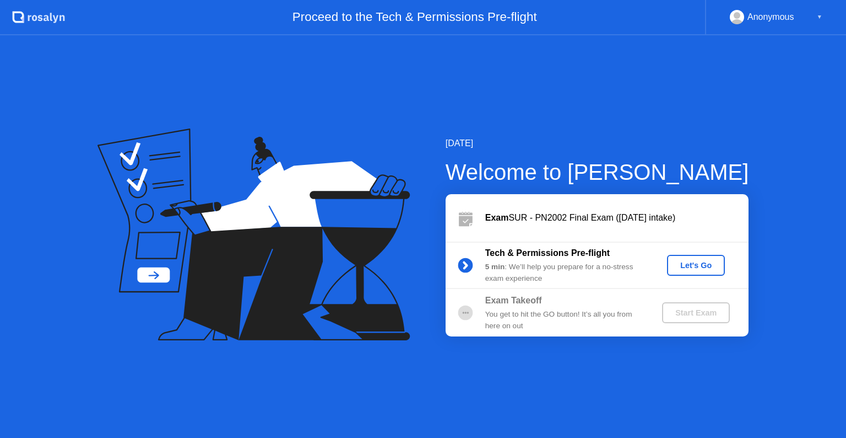 Image resolution: width=846 pixels, height=438 pixels. What do you see at coordinates (495, 266) in the screenshot?
I see `b: 5 min` at bounding box center [495, 266].